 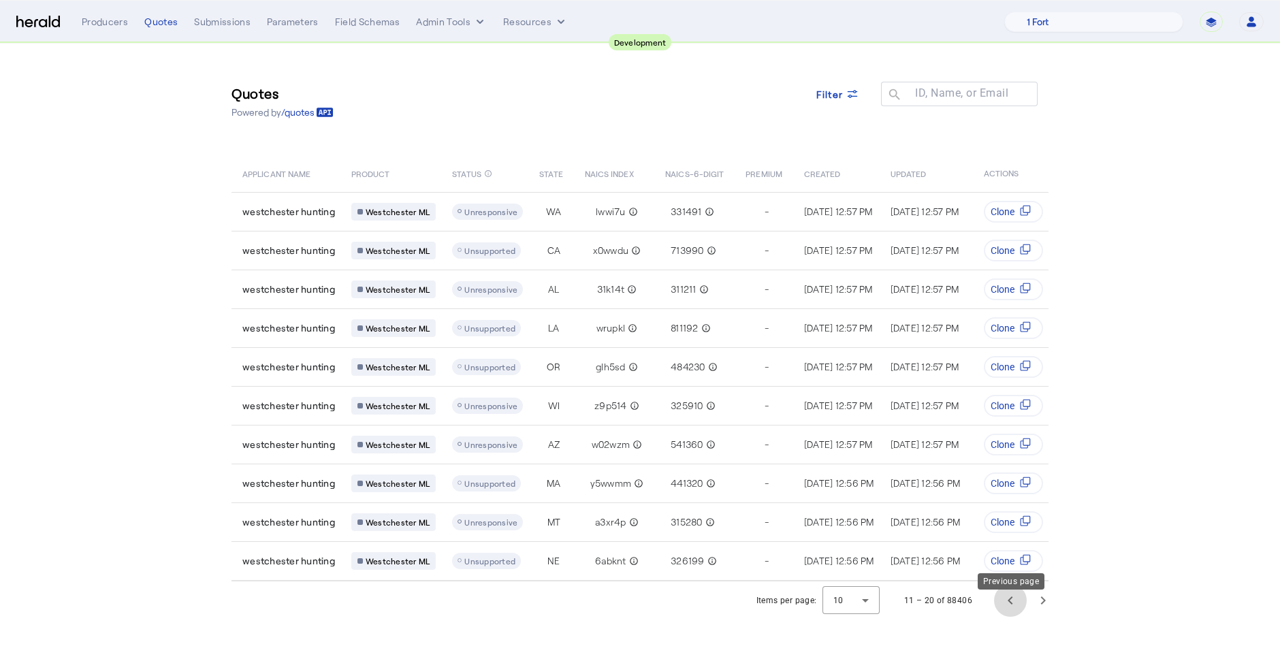 What do you see at coordinates (611, 406) in the screenshot?
I see `span: z9p514` at bounding box center [611, 406].